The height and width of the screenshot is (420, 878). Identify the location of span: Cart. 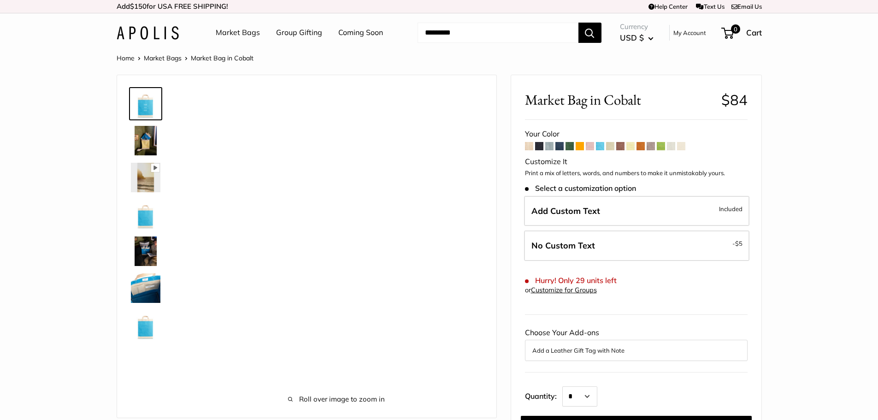
(754, 32).